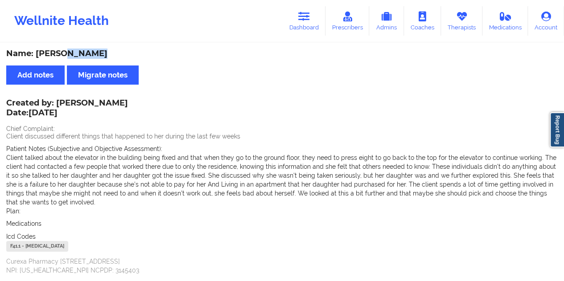  I want to click on a: Admins, so click(386, 21).